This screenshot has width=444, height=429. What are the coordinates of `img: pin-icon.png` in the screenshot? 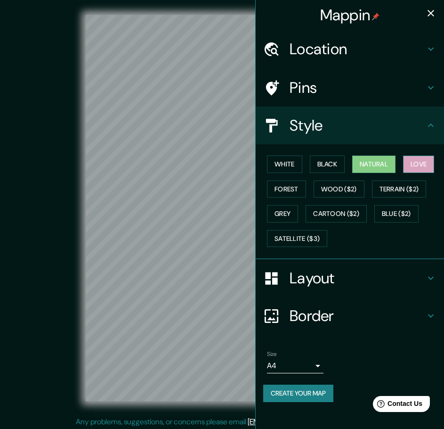 It's located at (376, 16).